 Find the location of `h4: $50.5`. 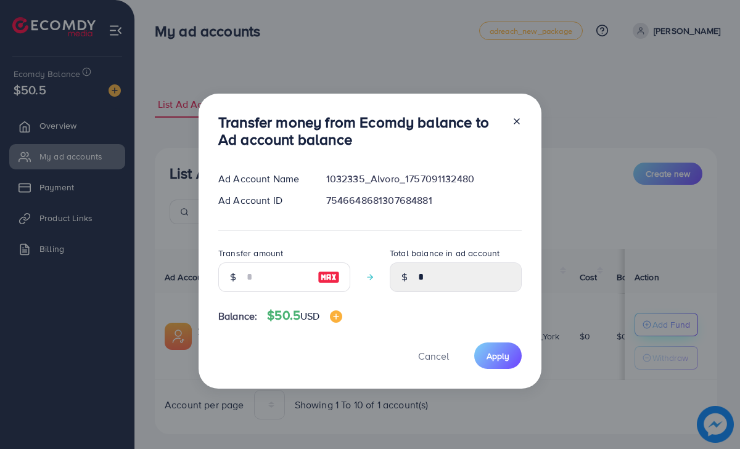

h4: $50.5 is located at coordinates (304, 316).